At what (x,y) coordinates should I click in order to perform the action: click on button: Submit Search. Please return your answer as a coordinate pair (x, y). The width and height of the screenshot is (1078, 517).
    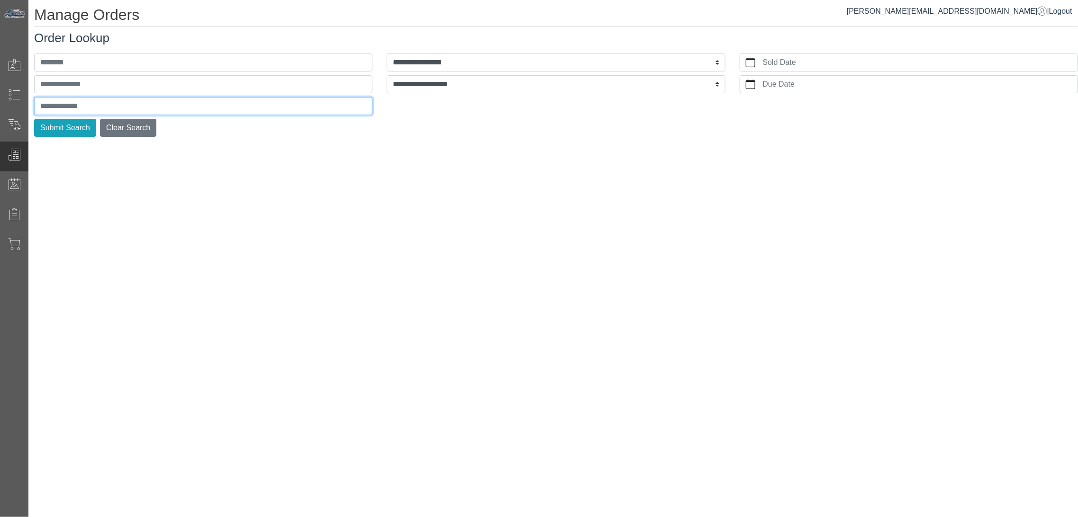
    Looking at the image, I should click on (65, 128).